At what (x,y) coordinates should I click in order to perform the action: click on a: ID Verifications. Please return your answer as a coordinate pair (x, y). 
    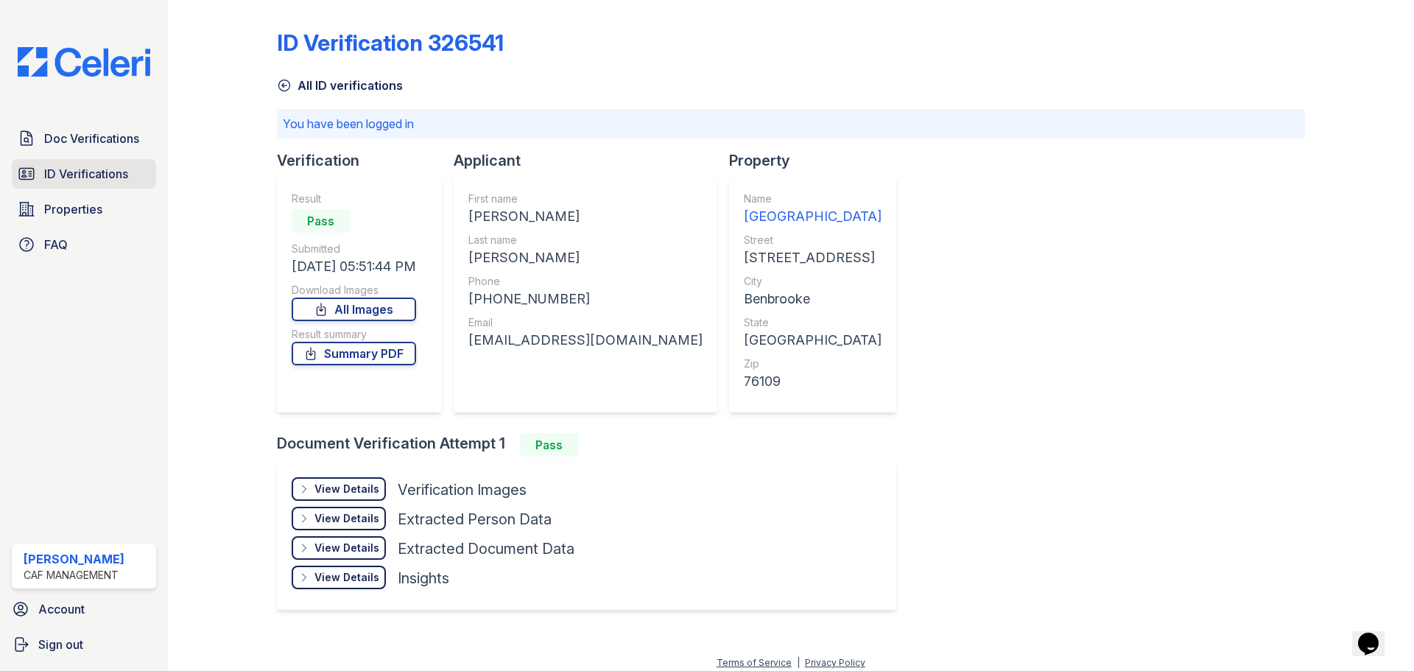
    Looking at the image, I should click on (84, 174).